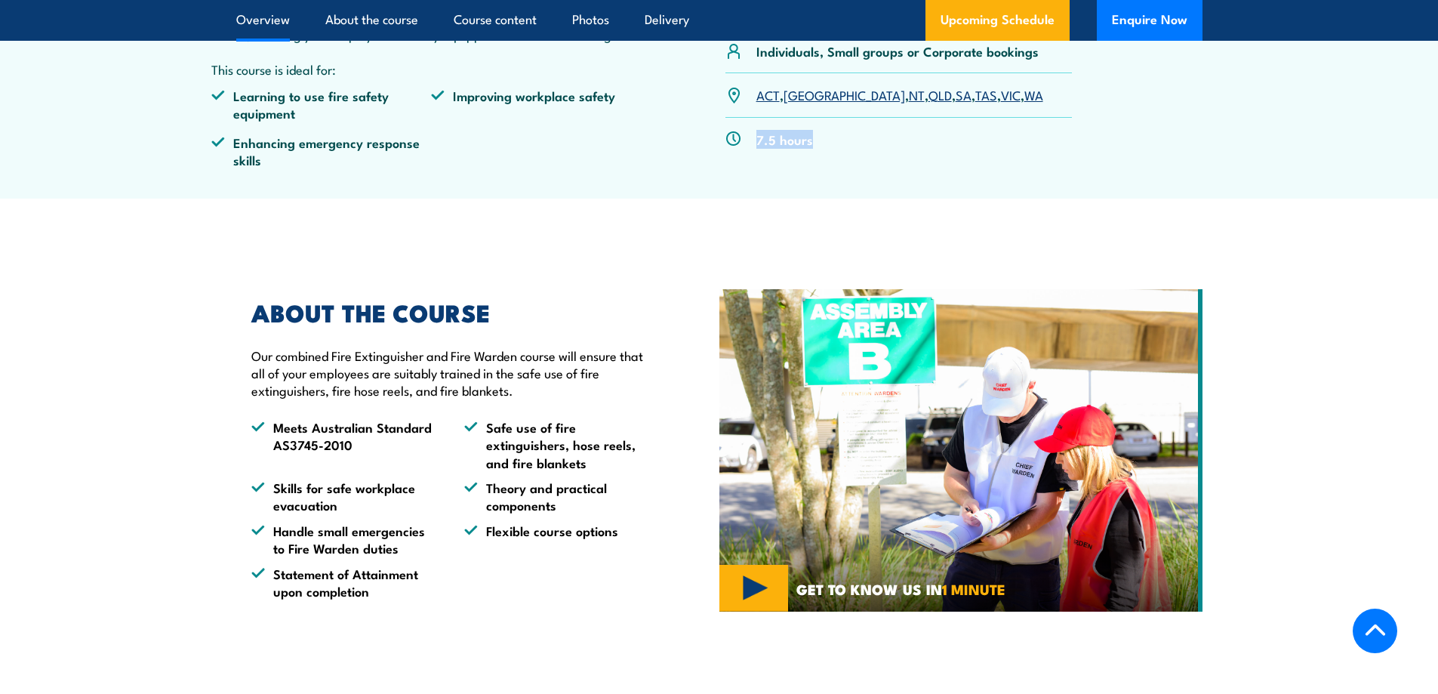 This screenshot has height=694, width=1438. Describe the element at coordinates (557, 539) in the screenshot. I see `li: Flexible course options` at that location.